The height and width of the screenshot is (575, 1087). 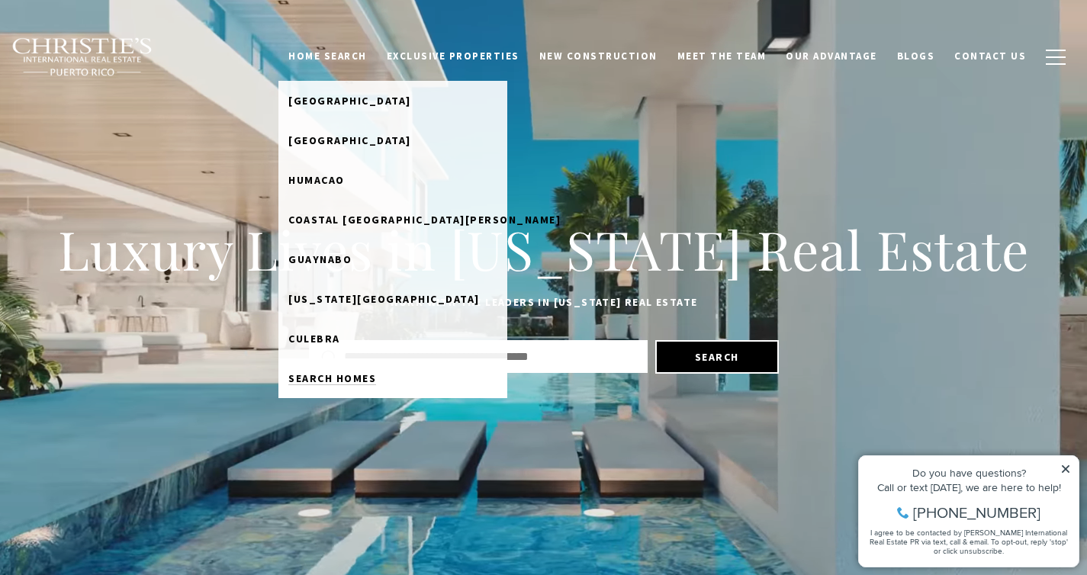 I want to click on a: Puerto Rico West Coast, so click(x=393, y=299).